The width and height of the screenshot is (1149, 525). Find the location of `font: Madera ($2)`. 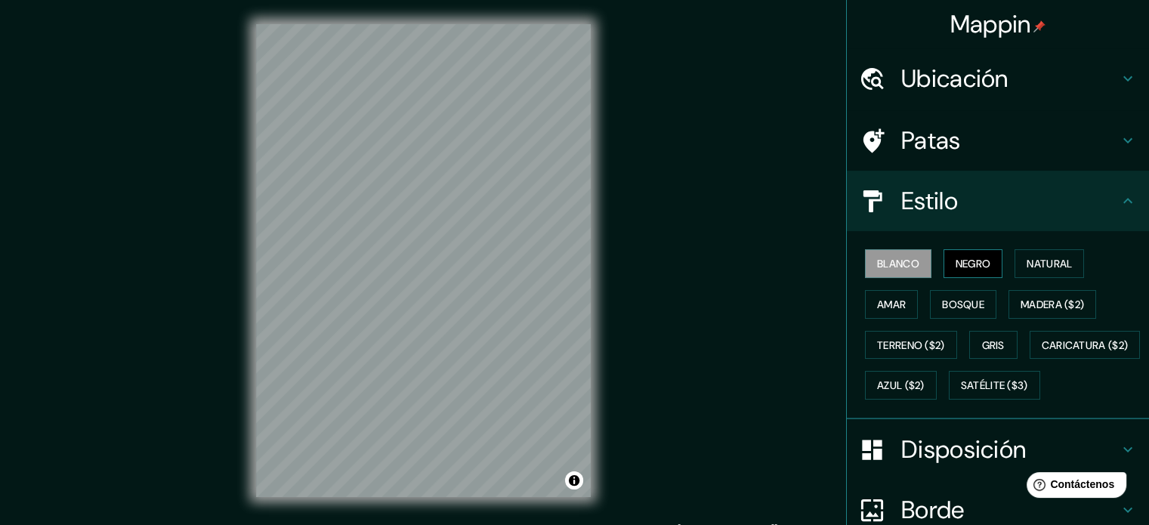

font: Madera ($2) is located at coordinates (1052, 304).